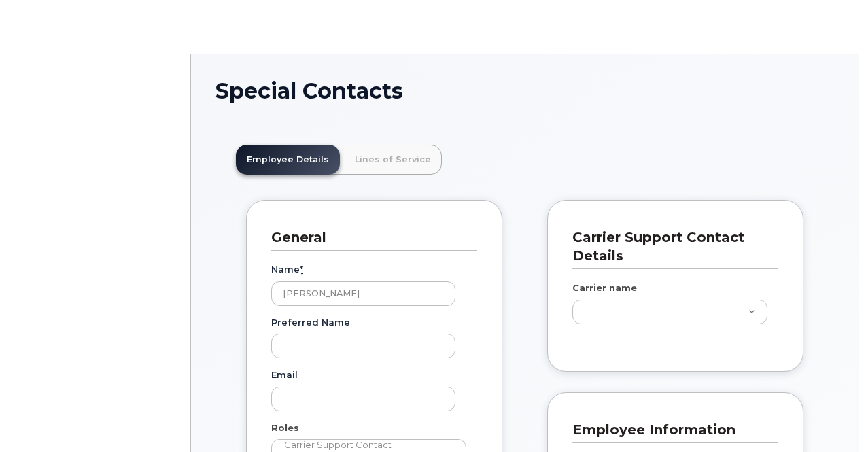 The width and height of the screenshot is (866, 452). Describe the element at coordinates (525, 90) in the screenshot. I see `h1: Special Contacts` at that location.